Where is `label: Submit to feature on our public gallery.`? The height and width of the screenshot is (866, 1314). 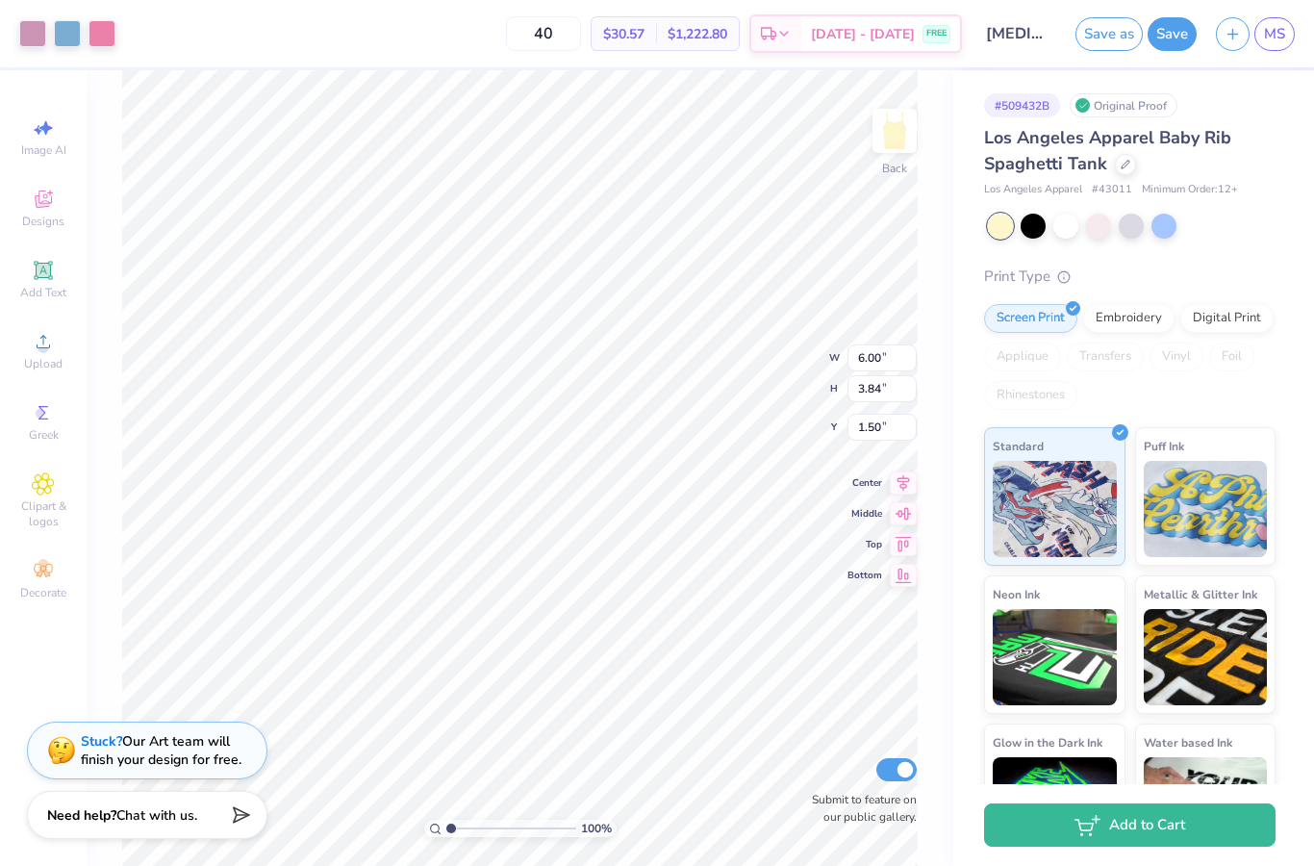
label: Submit to feature on our public gallery. is located at coordinates (859, 808).